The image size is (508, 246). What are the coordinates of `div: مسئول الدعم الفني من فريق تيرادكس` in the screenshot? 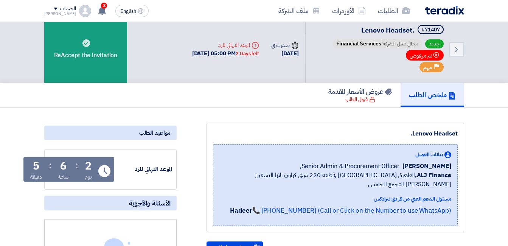 It's located at (335, 199).